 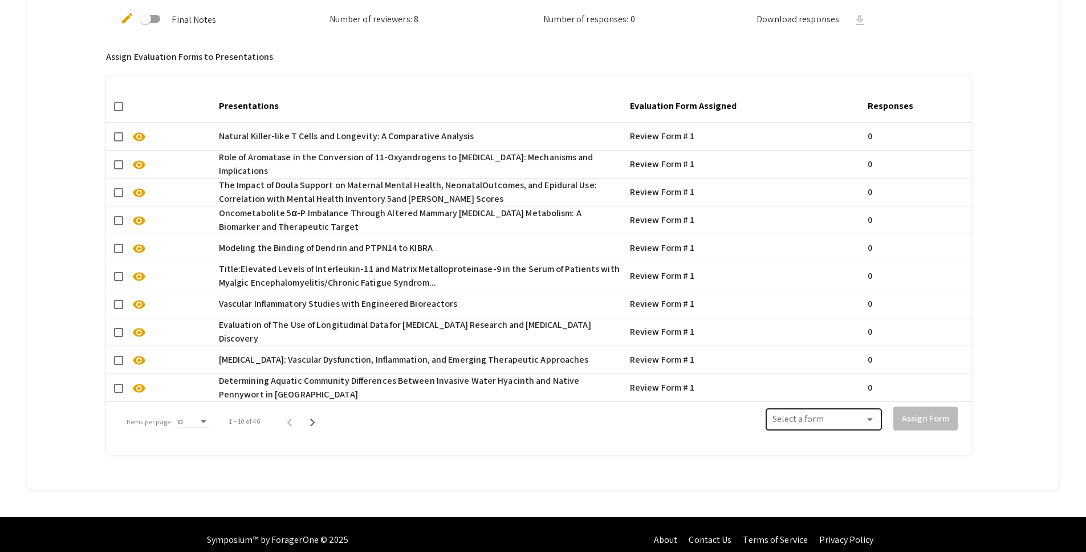 What do you see at coordinates (860, 21) in the screenshot?
I see `span: download` at bounding box center [860, 21].